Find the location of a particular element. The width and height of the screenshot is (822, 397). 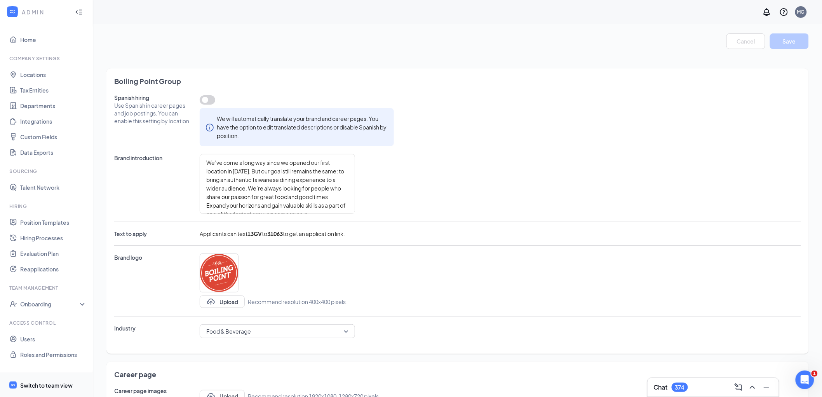

div: 374 is located at coordinates (680, 387).